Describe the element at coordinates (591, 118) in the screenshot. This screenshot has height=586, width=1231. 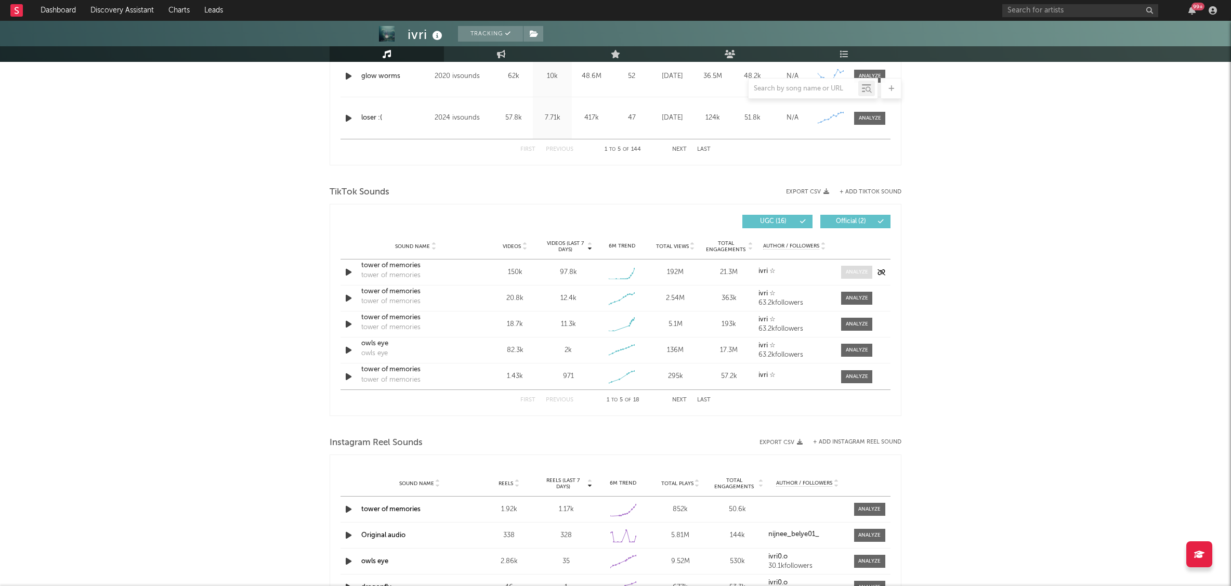
I see `div: 417k` at that location.